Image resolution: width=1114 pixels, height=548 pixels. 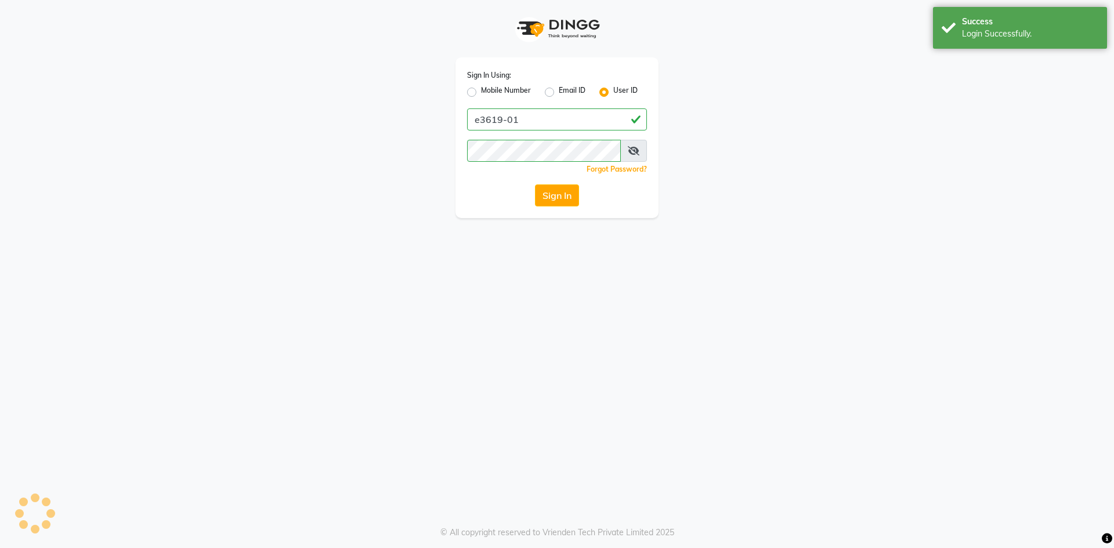 I want to click on label: Email ID, so click(x=572, y=92).